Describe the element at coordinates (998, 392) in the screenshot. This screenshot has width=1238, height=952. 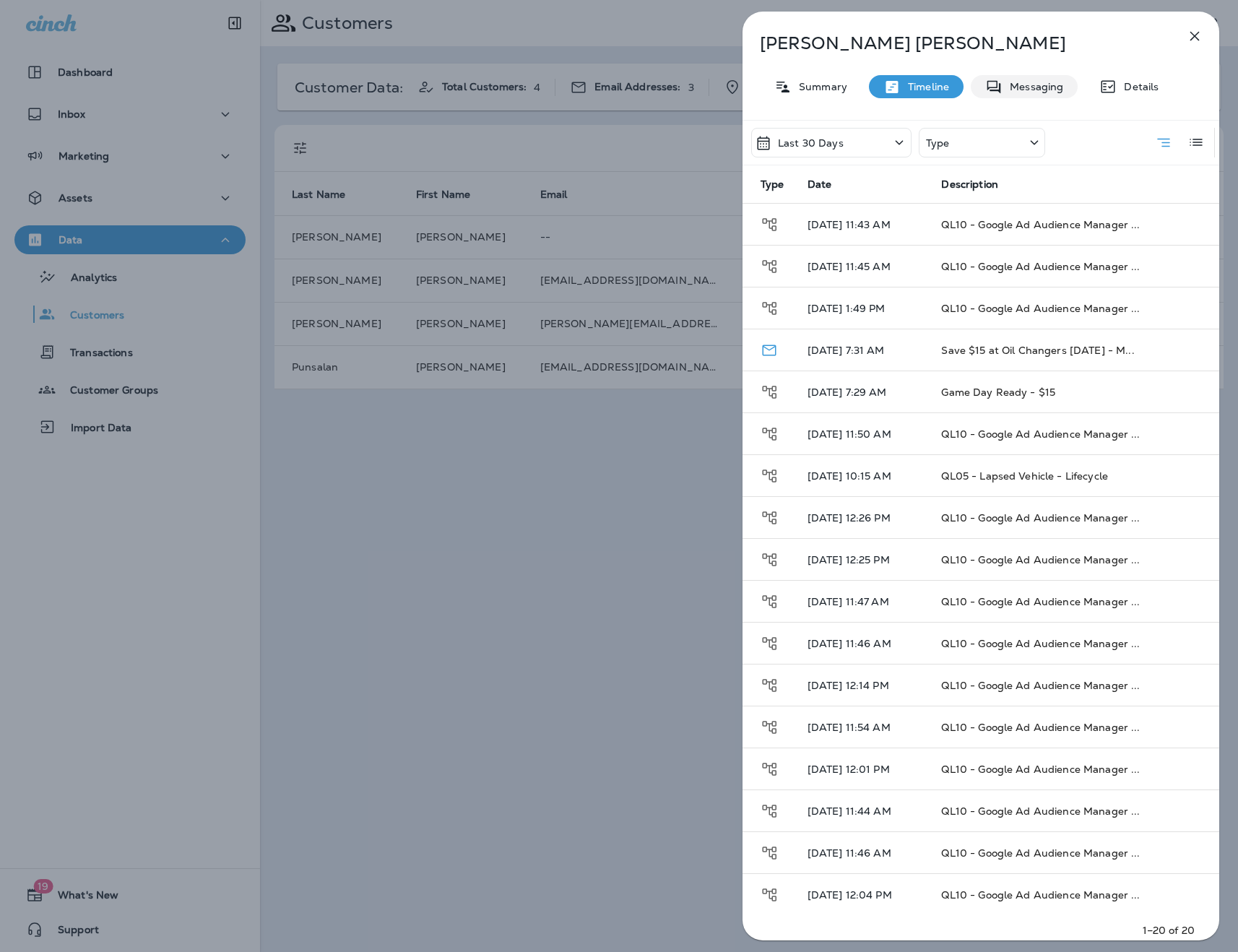
I see `span: Game Day Ready - $15` at that location.